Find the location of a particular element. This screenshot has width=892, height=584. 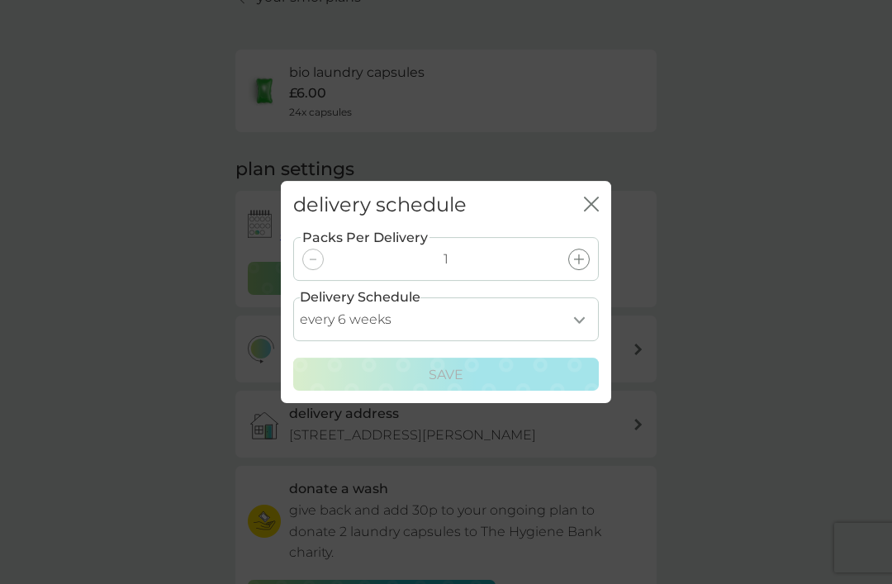

label: Delivery Schedule is located at coordinates (360, 297).